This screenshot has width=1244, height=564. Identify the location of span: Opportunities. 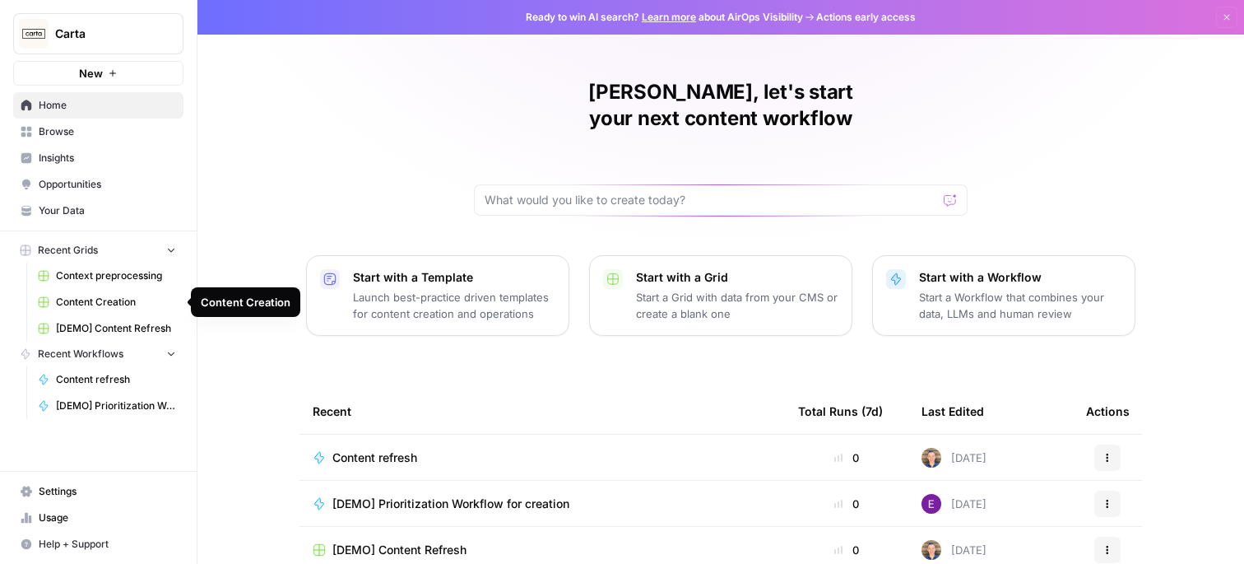
(107, 184).